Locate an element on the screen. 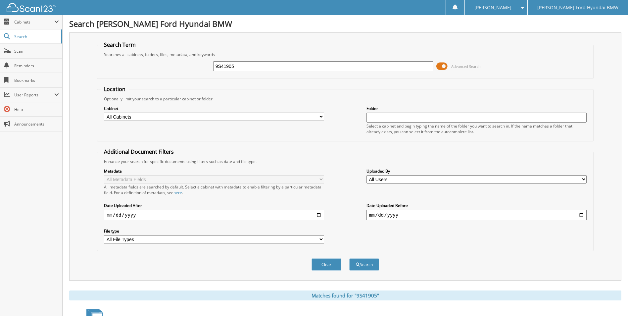 The image size is (628, 316). div: All metadata fields are searched by default. Select a cabinet with metadata to enable filtering b... is located at coordinates (214, 190).